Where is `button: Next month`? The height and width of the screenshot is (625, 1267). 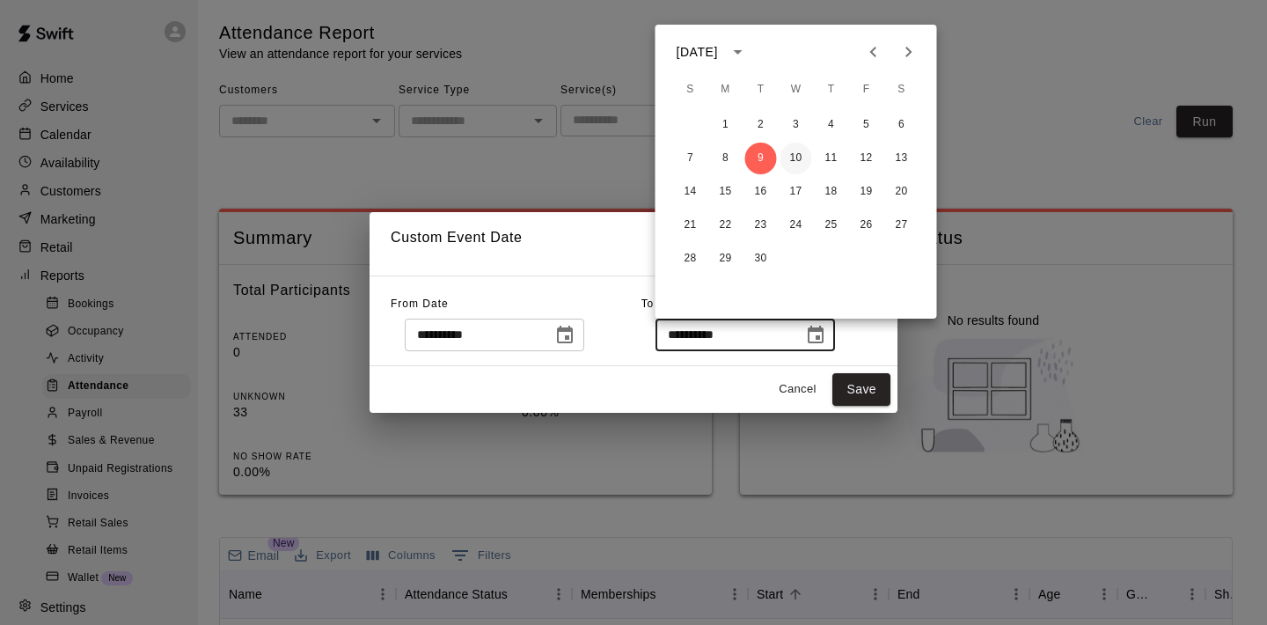
button: Next month is located at coordinates (909, 52).